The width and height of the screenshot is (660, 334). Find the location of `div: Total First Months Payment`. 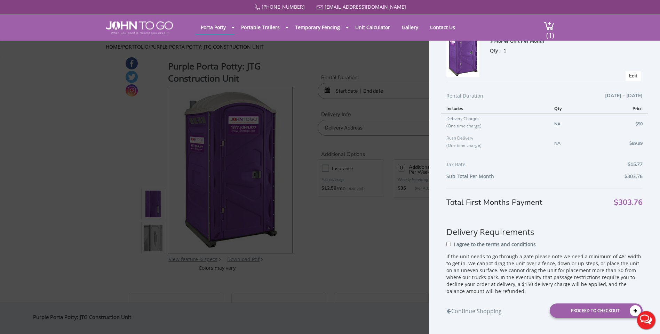

div: Total First Months Payment is located at coordinates (544, 198).